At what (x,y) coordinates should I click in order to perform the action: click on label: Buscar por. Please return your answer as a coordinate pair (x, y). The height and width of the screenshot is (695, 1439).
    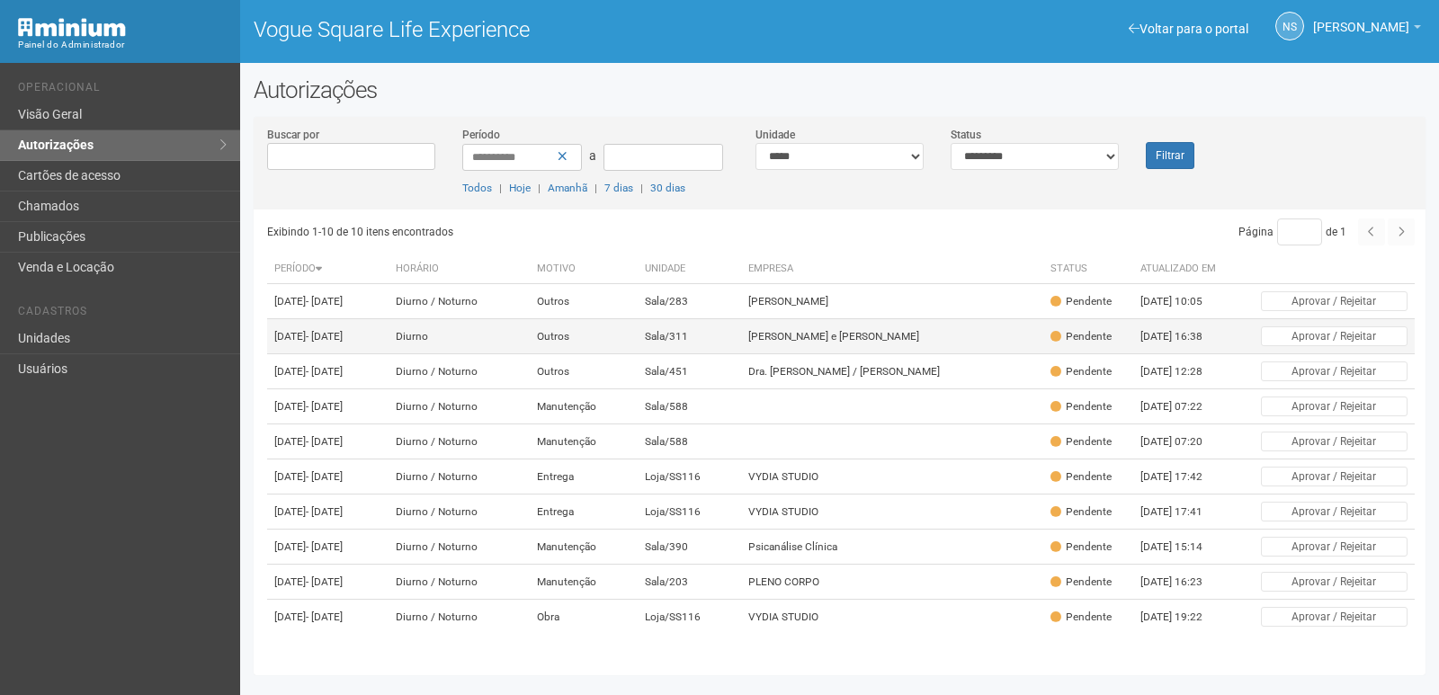
    Looking at the image, I should click on (293, 135).